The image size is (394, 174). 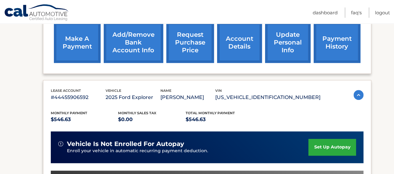 What do you see at coordinates (133, 97) in the screenshot?
I see `p: 2025 Ford Explorer` at bounding box center [133, 97].